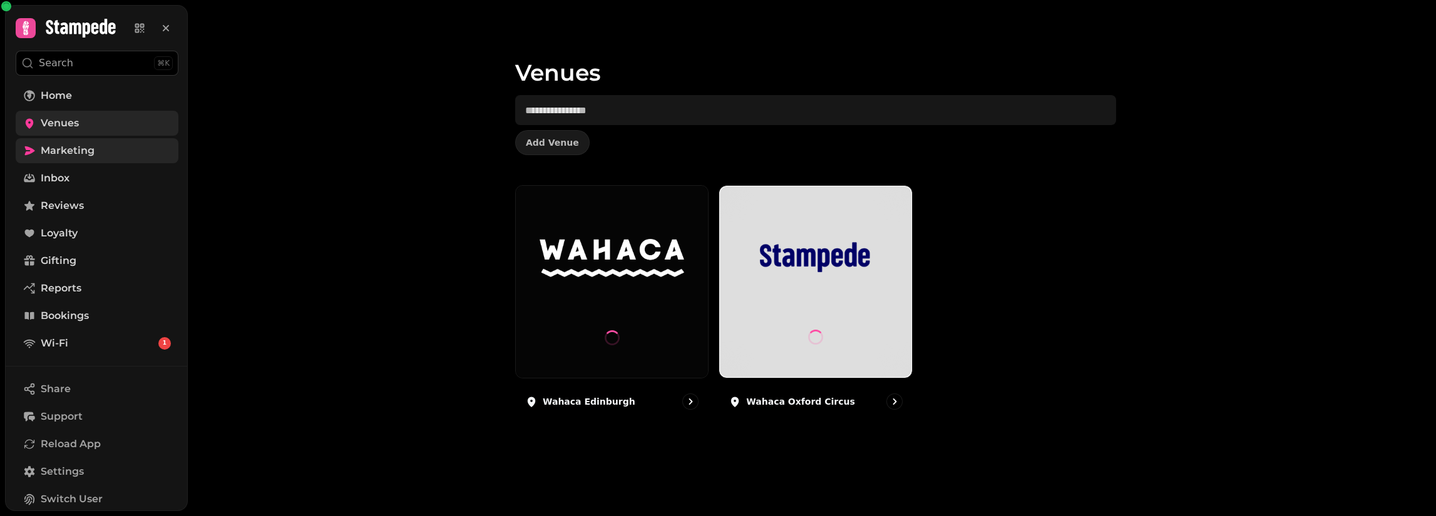  What do you see at coordinates (97, 472) in the screenshot?
I see `a: Settings` at bounding box center [97, 472].